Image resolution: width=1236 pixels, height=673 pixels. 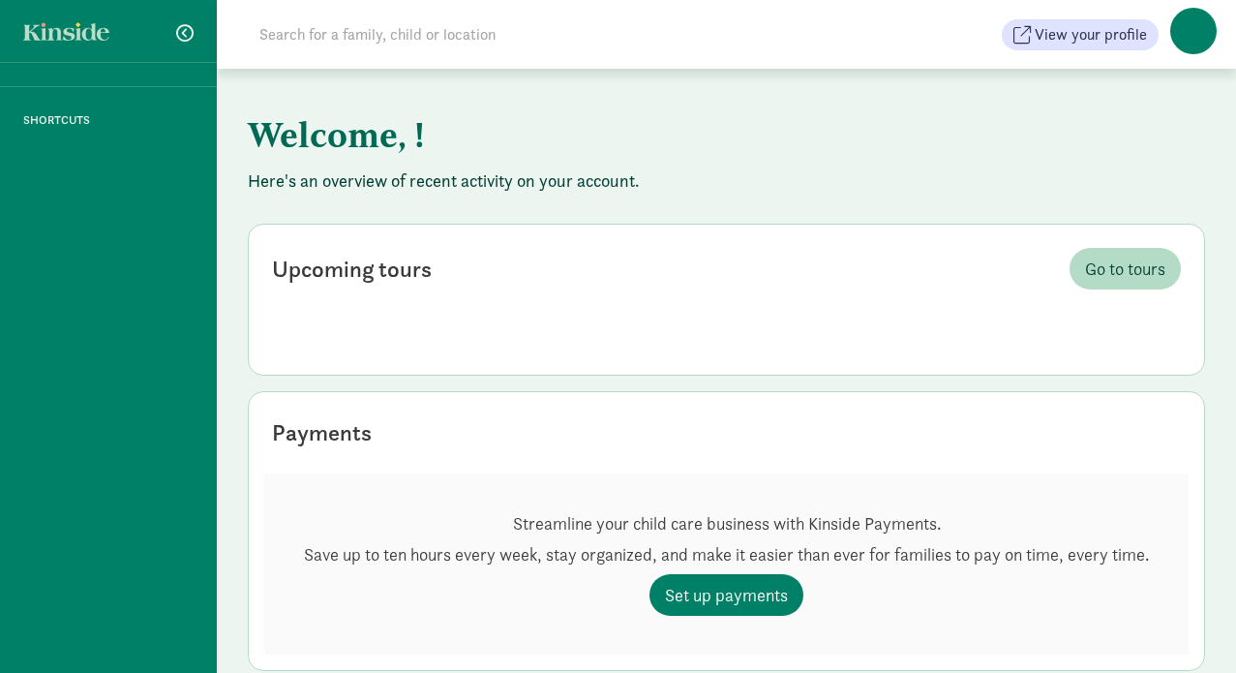 I want to click on p: Save up to ten hours every week, stay organized, and make it easier than ever for families to pay..., so click(x=726, y=555).